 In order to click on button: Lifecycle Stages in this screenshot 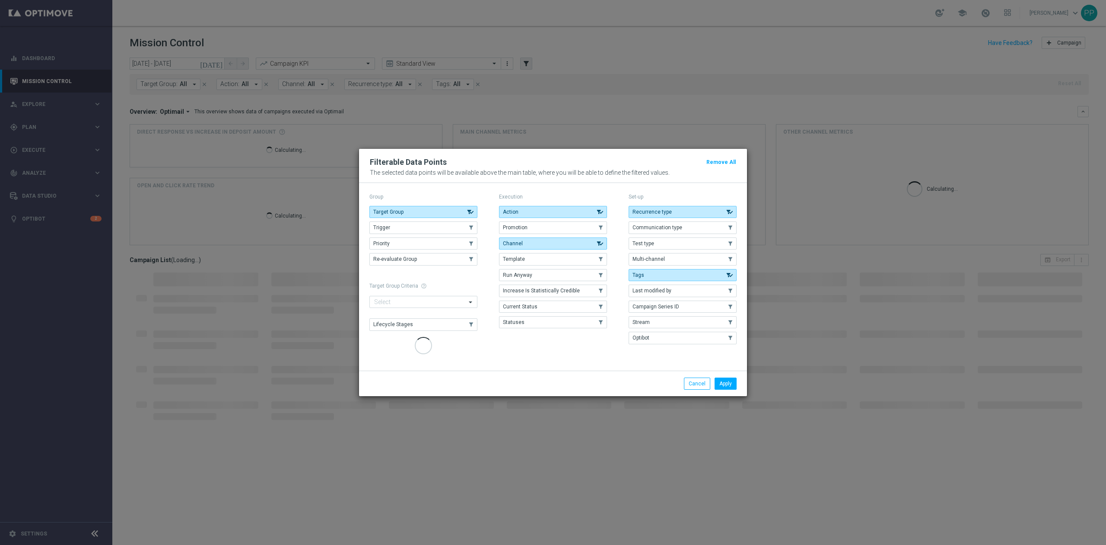, I will do `click(424, 324)`.